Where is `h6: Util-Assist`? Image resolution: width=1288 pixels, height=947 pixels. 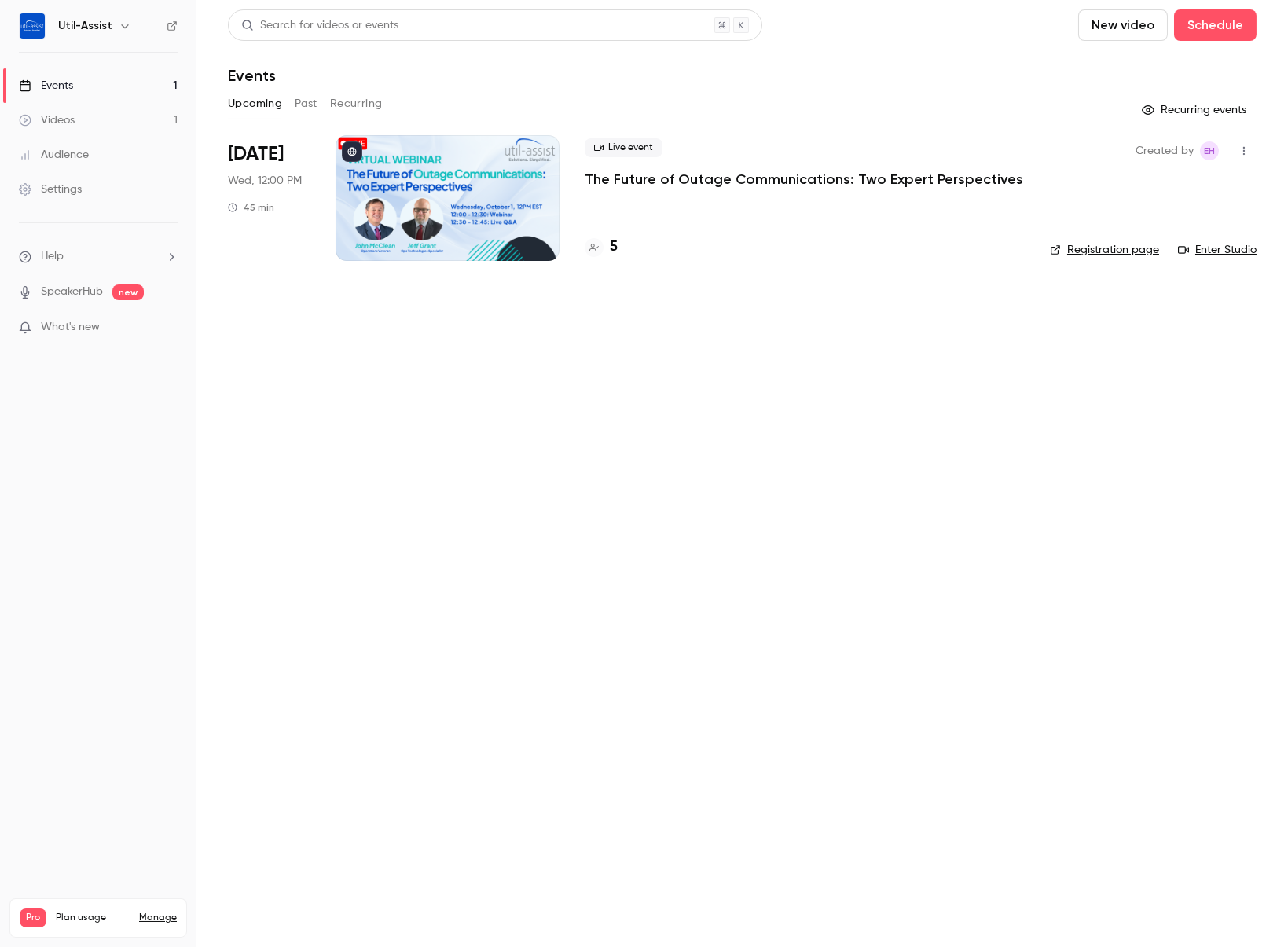 h6: Util-Assist is located at coordinates (85, 26).